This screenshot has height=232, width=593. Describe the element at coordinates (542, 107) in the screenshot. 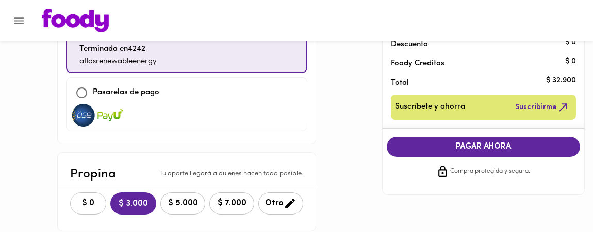

I see `span: Suscribirme` at that location.